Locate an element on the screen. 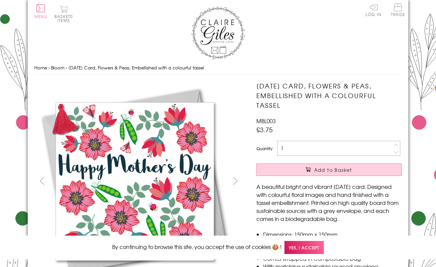 Image resolution: width=436 pixels, height=267 pixels. img: Claire Giles Greetings Cards is located at coordinates (218, 33).